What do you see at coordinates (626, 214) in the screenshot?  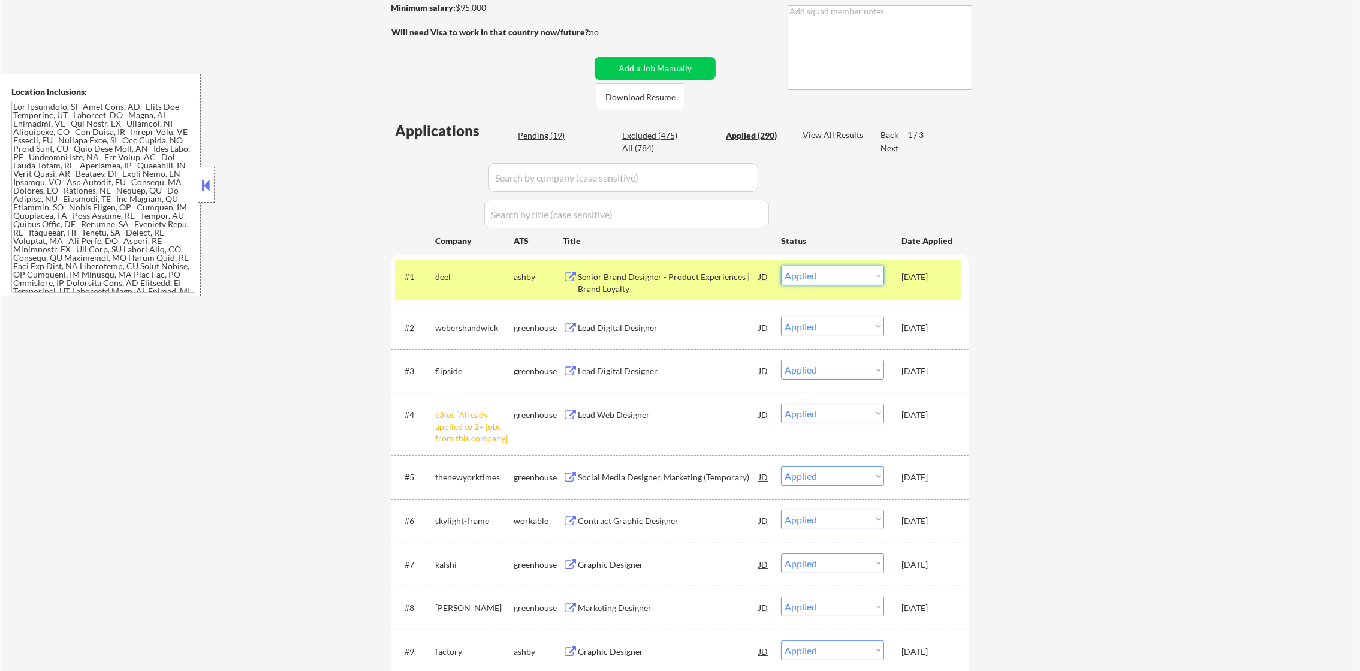 I see `input: Search by title (case sensitive)` at bounding box center [626, 214].